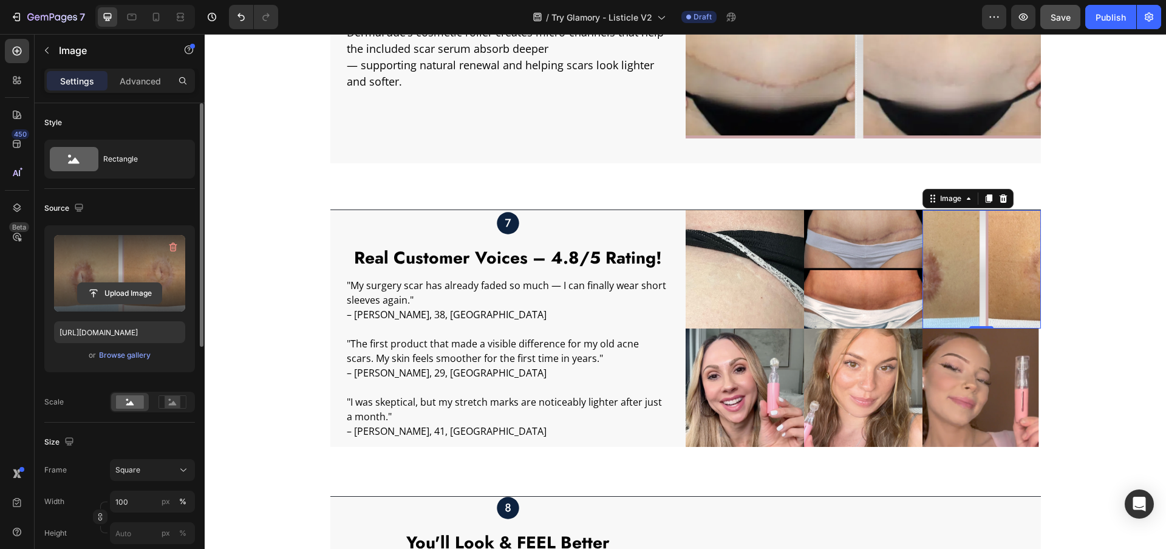 This screenshot has height=549, width=1166. I want to click on p: Settings, so click(77, 81).